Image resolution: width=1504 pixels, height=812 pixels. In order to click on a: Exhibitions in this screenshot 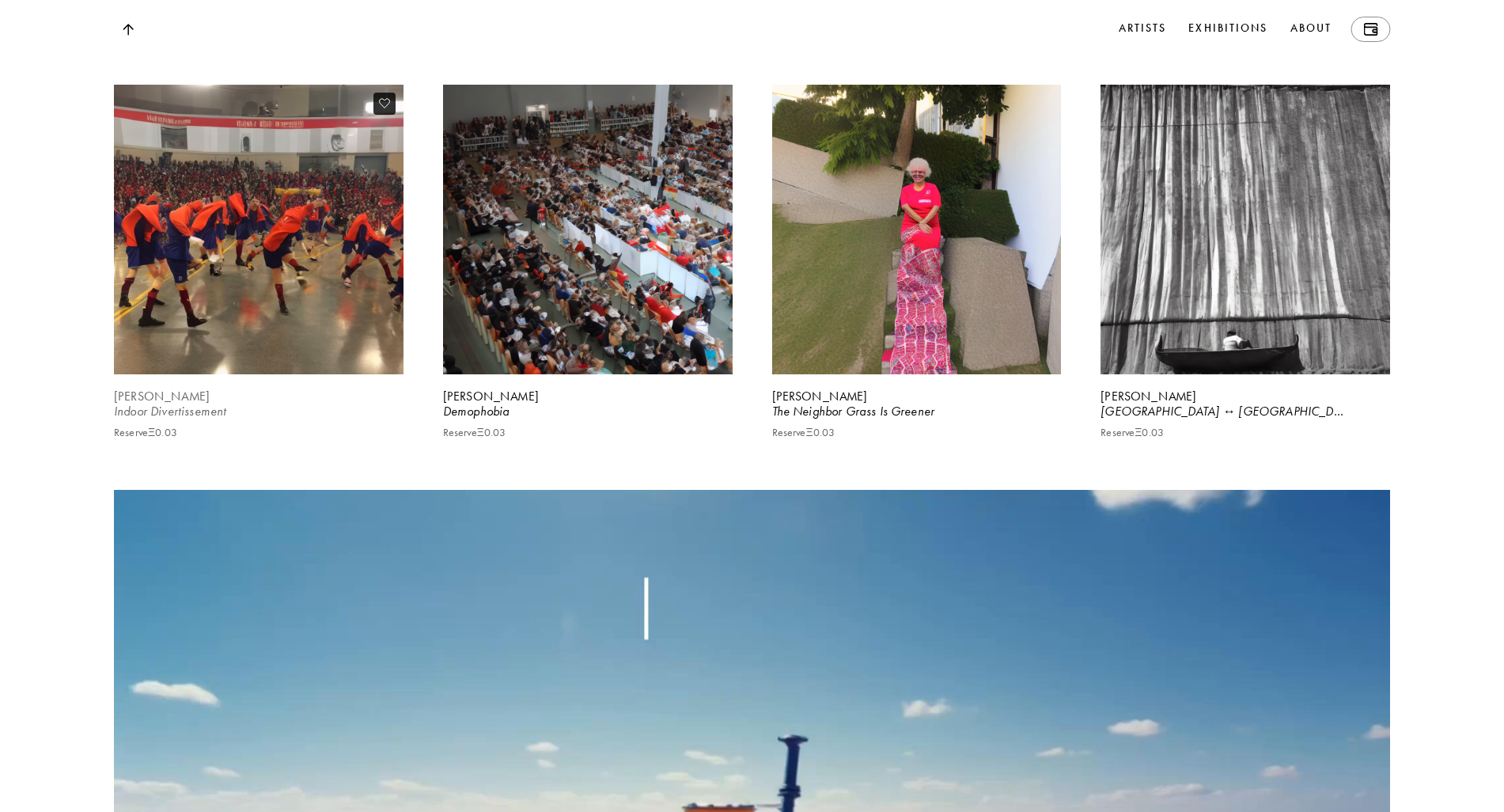, I will do `click(1228, 29)`.